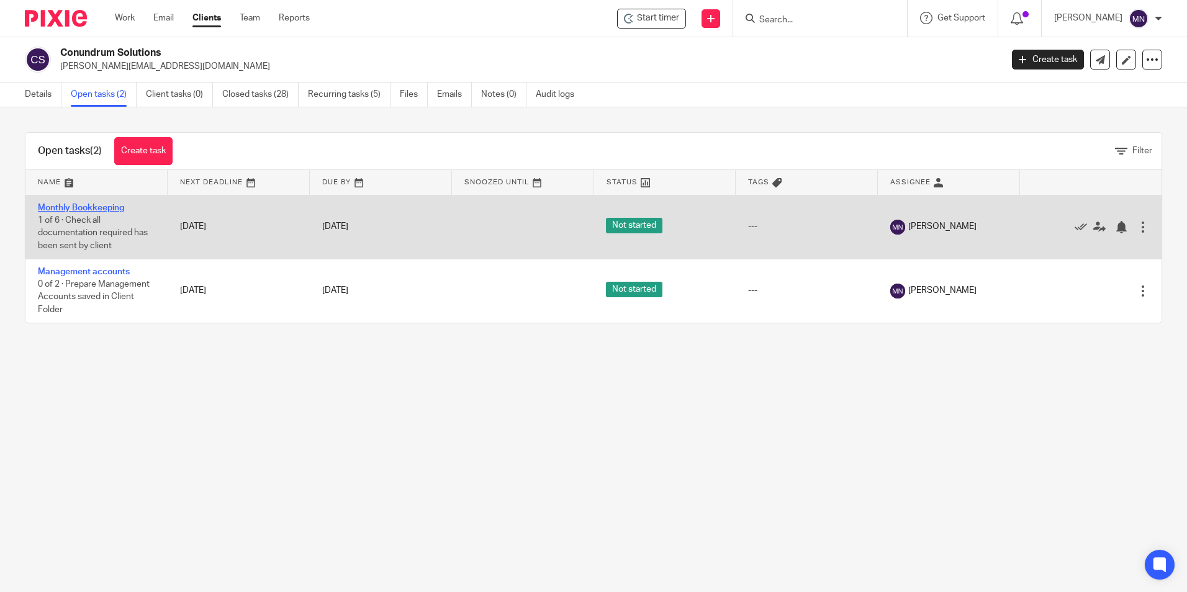 The image size is (1187, 592). Describe the element at coordinates (961, 18) in the screenshot. I see `span: Get Support` at that location.